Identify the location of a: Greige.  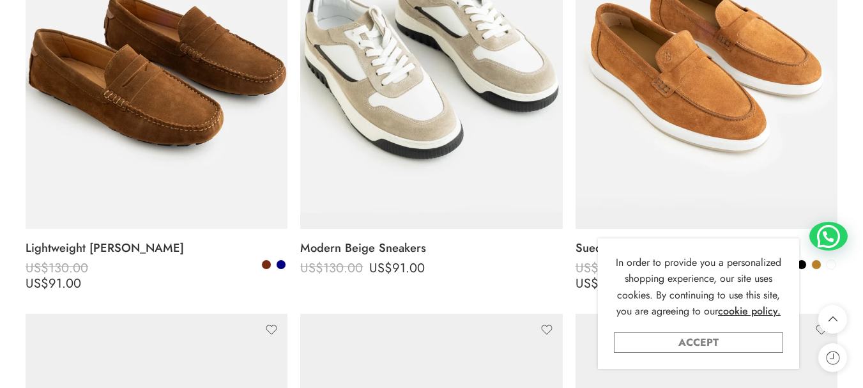
(831, 265).